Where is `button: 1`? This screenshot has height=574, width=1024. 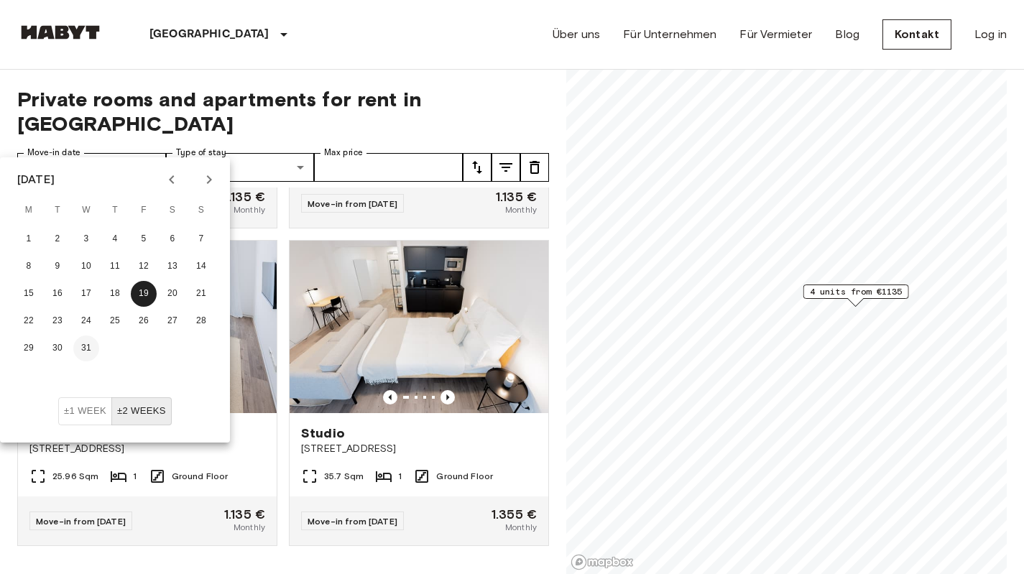
button: 1 is located at coordinates (29, 239).